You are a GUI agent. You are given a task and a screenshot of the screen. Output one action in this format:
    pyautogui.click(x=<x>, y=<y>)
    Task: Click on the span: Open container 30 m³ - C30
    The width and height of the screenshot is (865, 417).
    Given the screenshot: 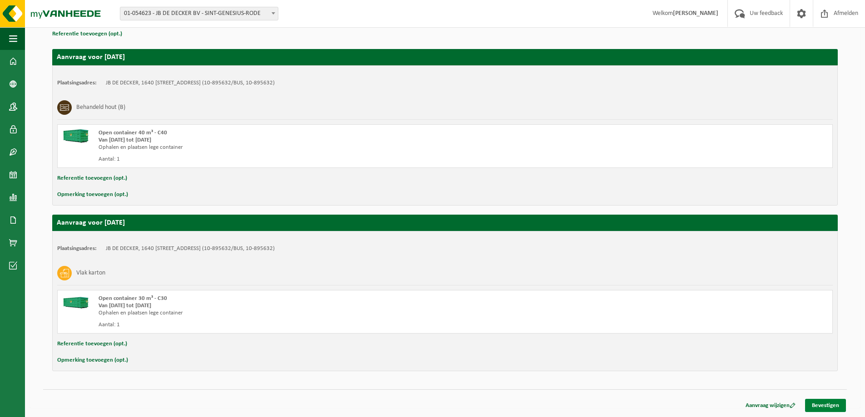 What is the action you would take?
    pyautogui.click(x=133, y=298)
    